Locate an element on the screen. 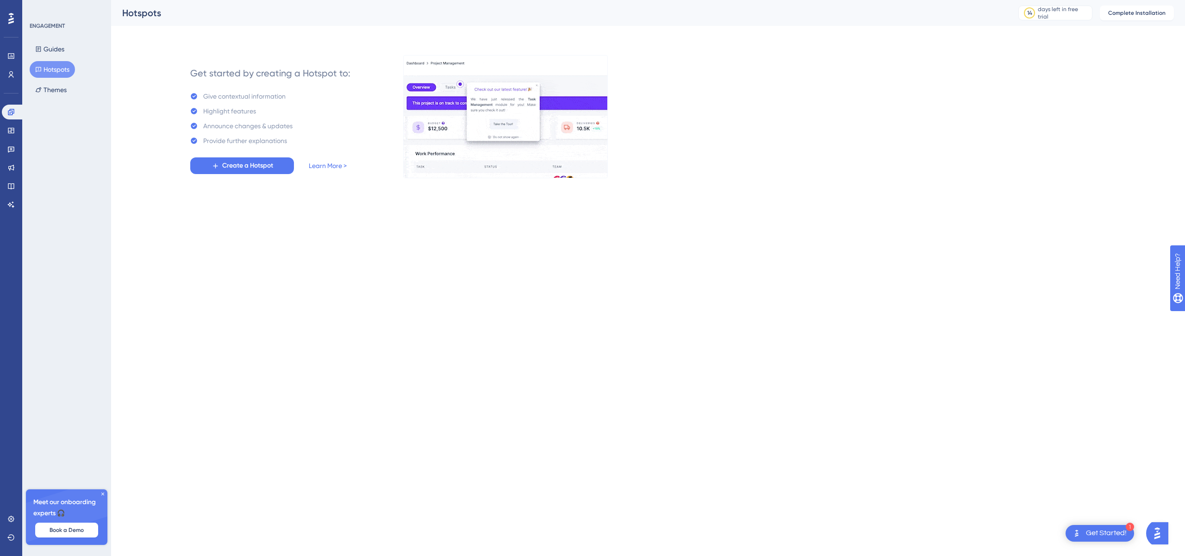 The width and height of the screenshot is (1185, 556). button: Book a Demo is located at coordinates (67, 530).